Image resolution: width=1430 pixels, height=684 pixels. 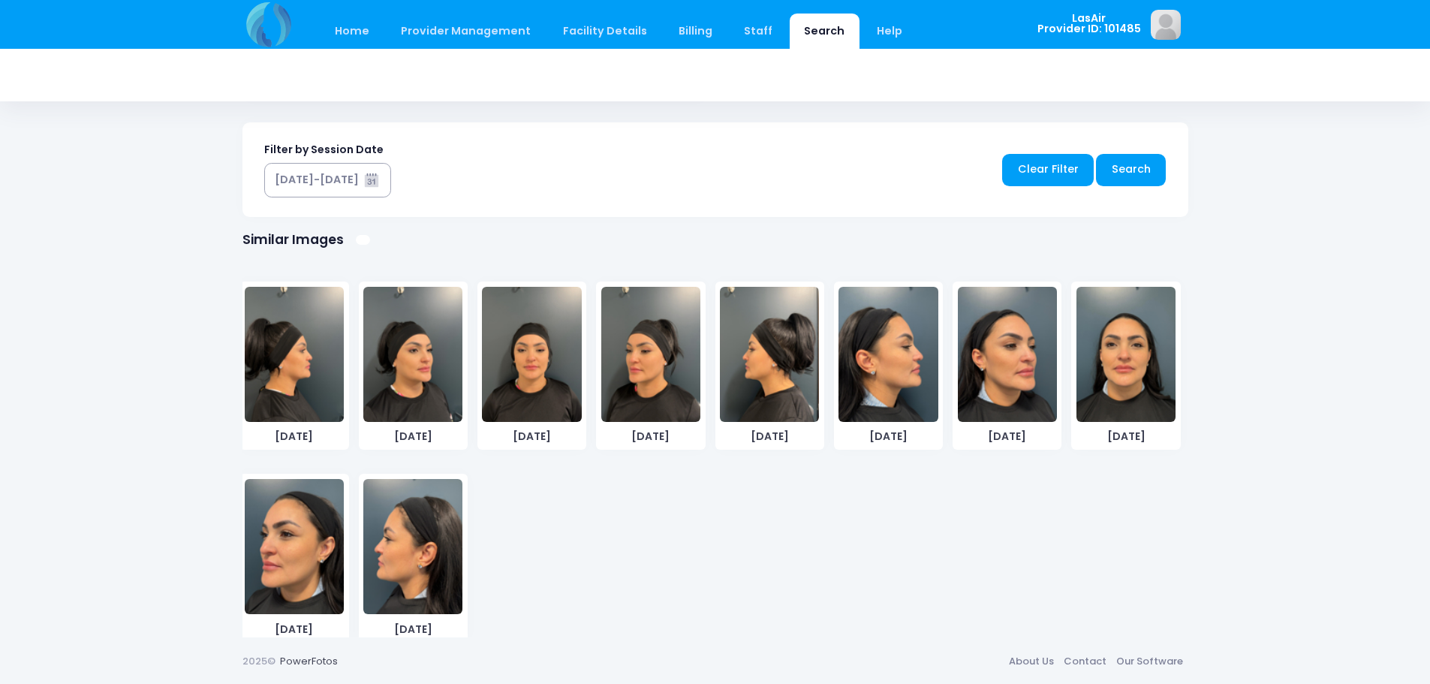 I want to click on a: Help, so click(x=889, y=31).